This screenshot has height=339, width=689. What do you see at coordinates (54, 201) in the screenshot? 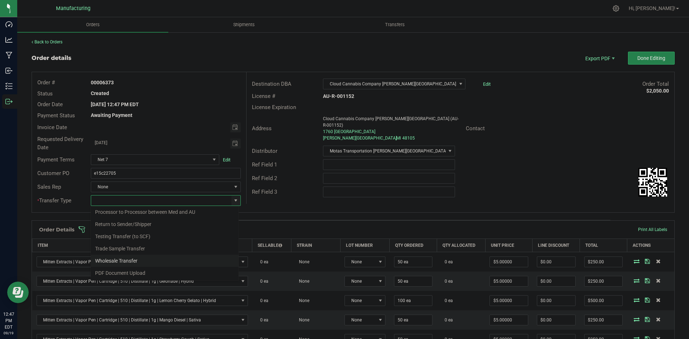
I see `span: Transfer Type` at bounding box center [54, 201].